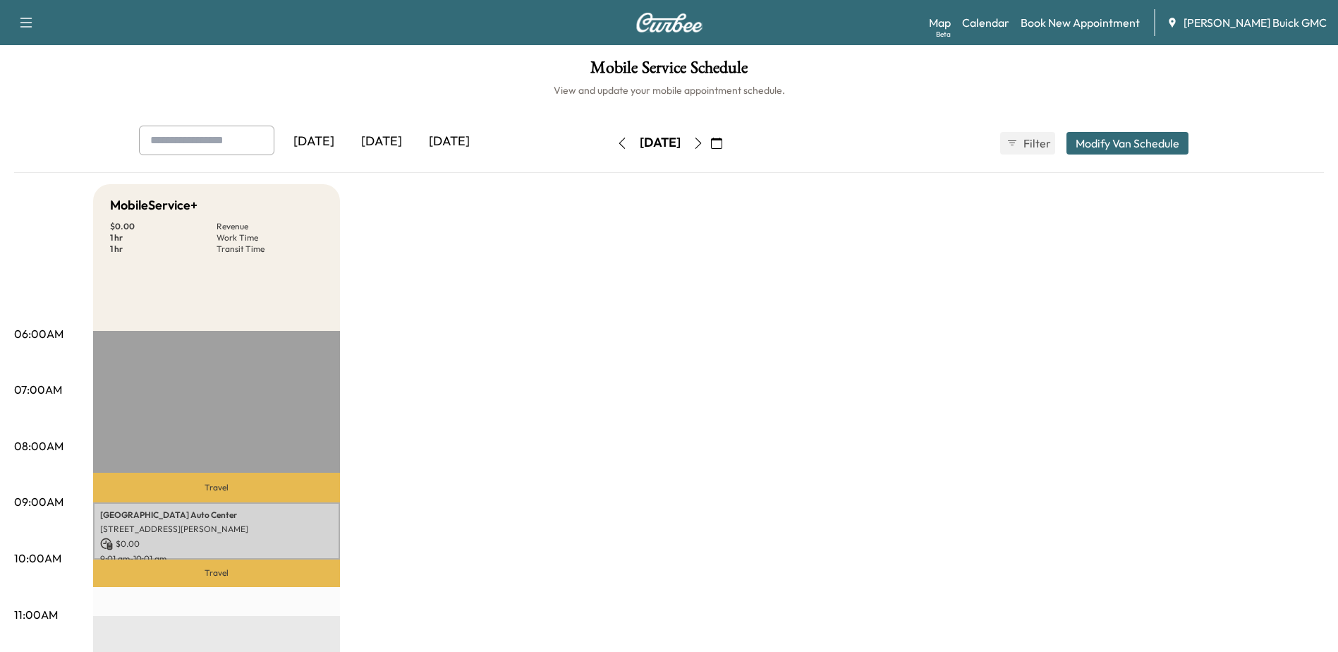 The height and width of the screenshot is (652, 1338). I want to click on img: Curbee Logo, so click(669, 23).